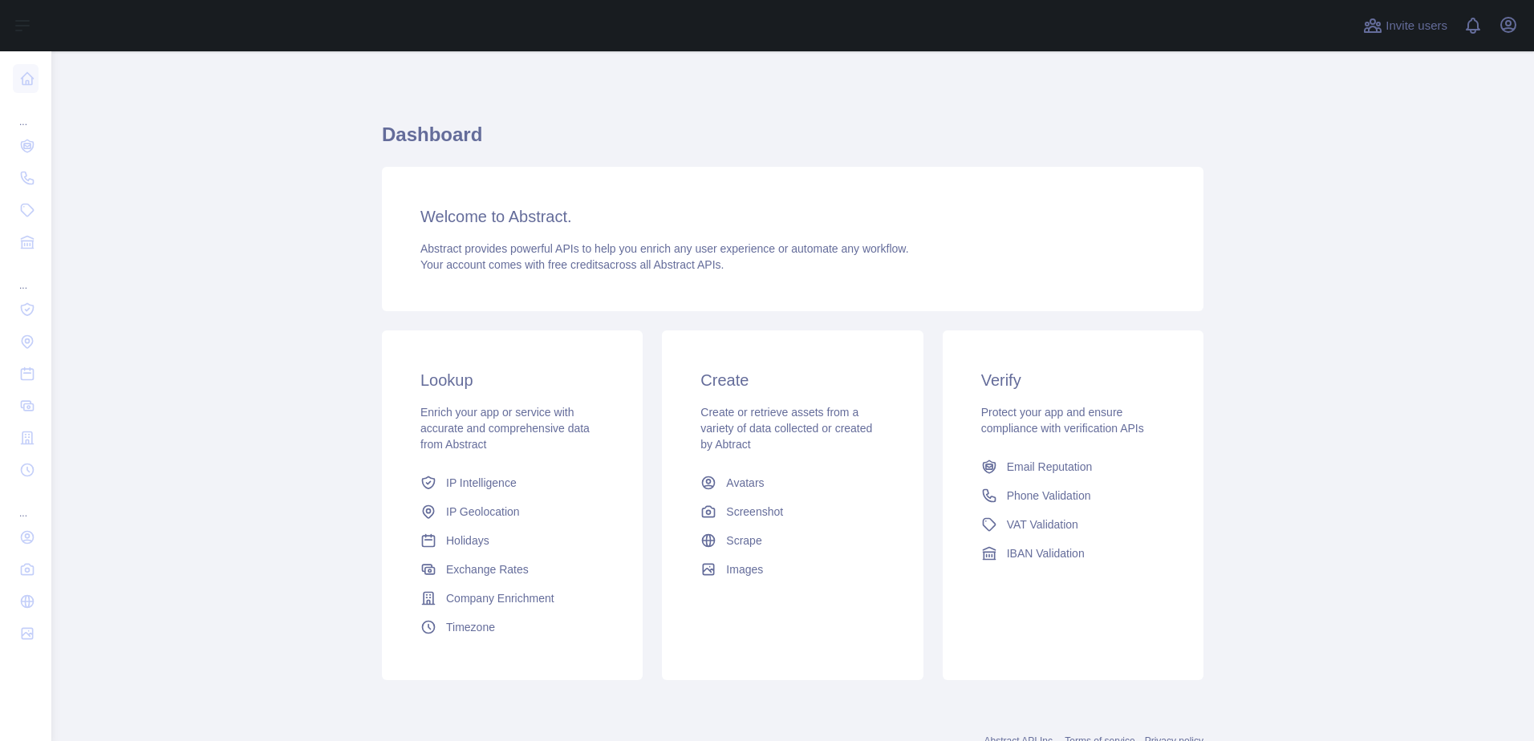 This screenshot has height=741, width=1534. Describe the element at coordinates (481, 483) in the screenshot. I see `span: IP Intelligence` at that location.